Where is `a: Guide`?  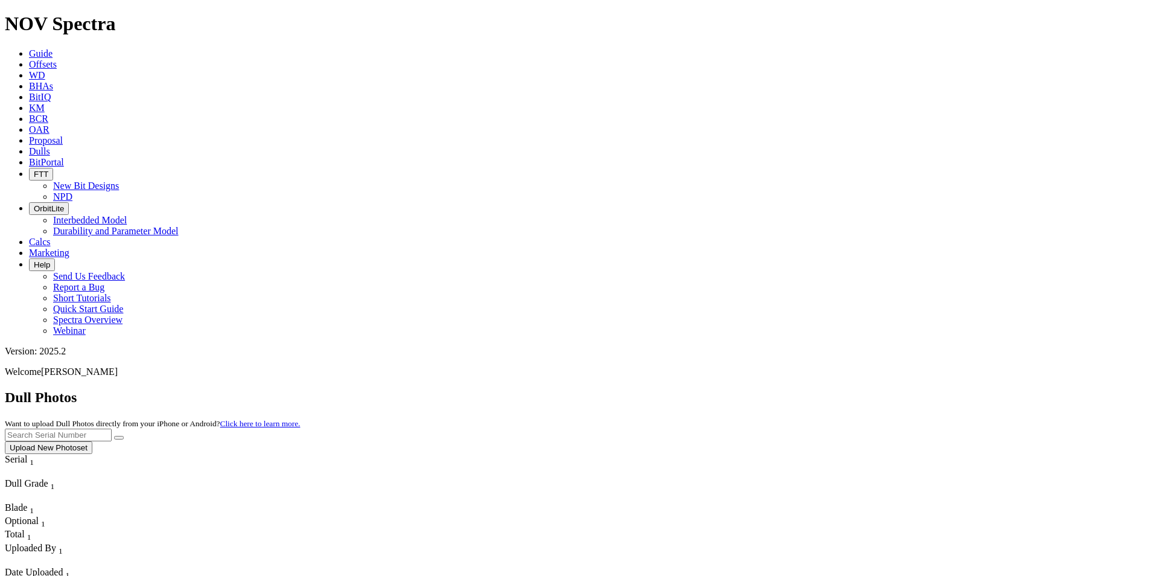 a: Guide is located at coordinates (40, 53).